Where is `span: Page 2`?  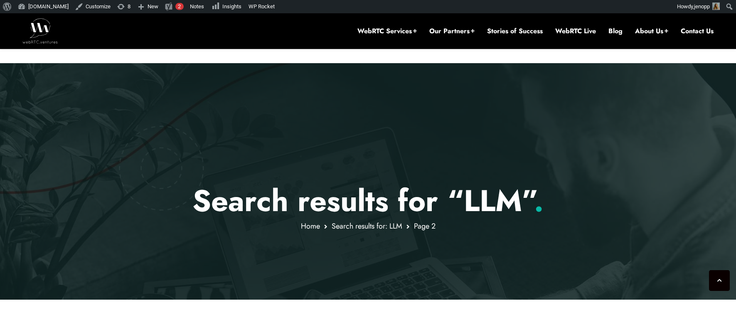
span: Page 2 is located at coordinates (425, 226).